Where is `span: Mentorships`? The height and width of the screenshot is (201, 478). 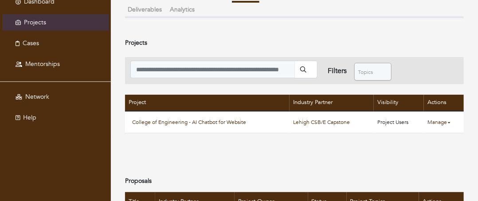
span: Mentorships is located at coordinates (43, 64).